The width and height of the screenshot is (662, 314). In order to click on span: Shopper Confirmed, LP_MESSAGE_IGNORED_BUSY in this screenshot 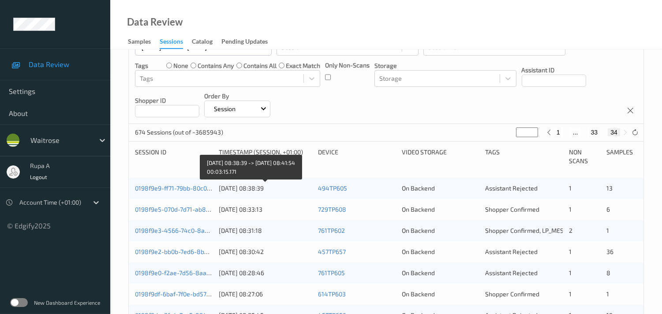, I will do `click(555, 230)`.